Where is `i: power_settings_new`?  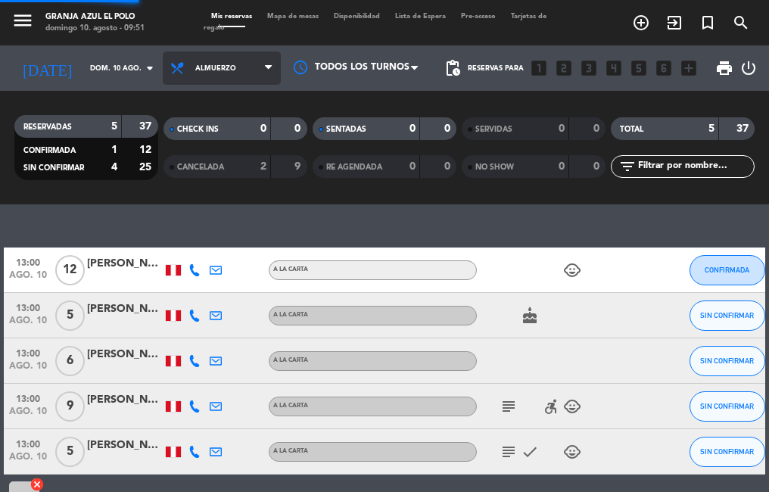 i: power_settings_new is located at coordinates (749, 68).